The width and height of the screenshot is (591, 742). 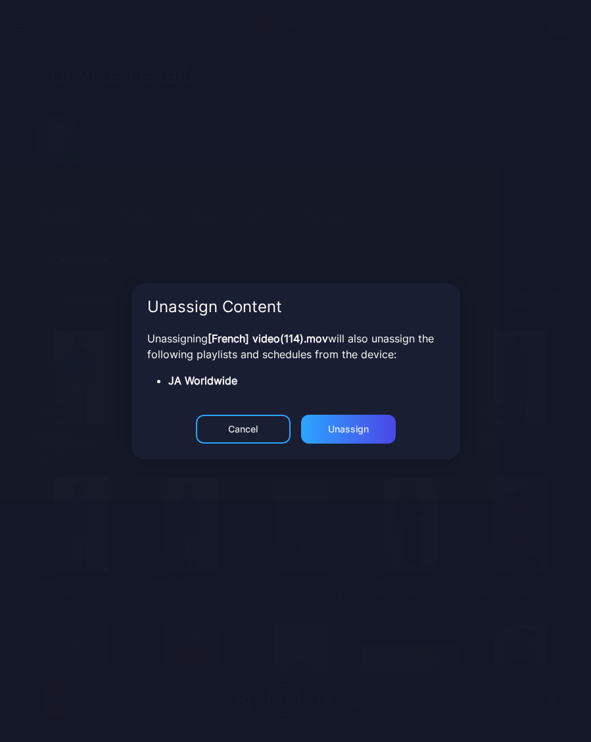 I want to click on div: Cancel, so click(x=242, y=429).